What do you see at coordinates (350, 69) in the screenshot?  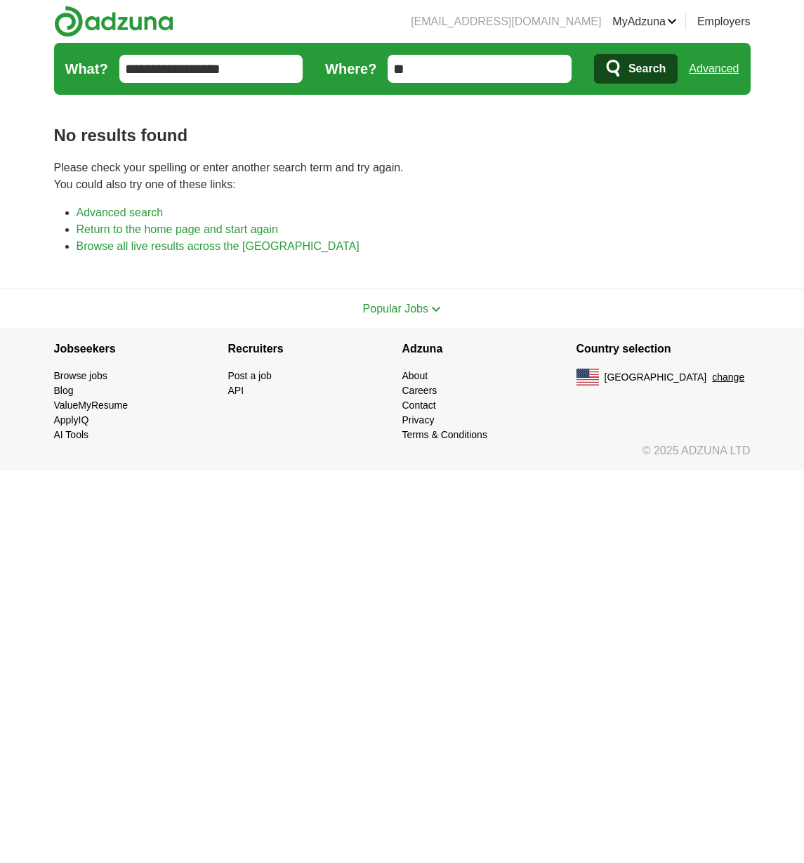 I see `label: Where?` at bounding box center [350, 69].